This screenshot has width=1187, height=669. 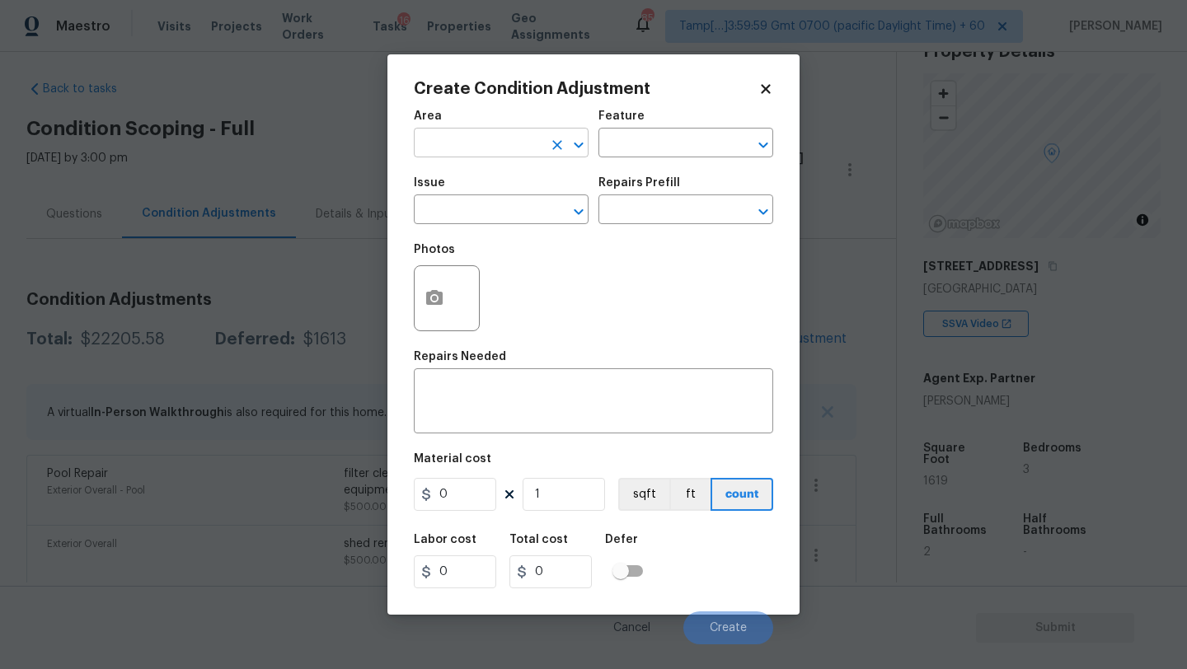 I want to click on h5: Labor cost, so click(x=445, y=540).